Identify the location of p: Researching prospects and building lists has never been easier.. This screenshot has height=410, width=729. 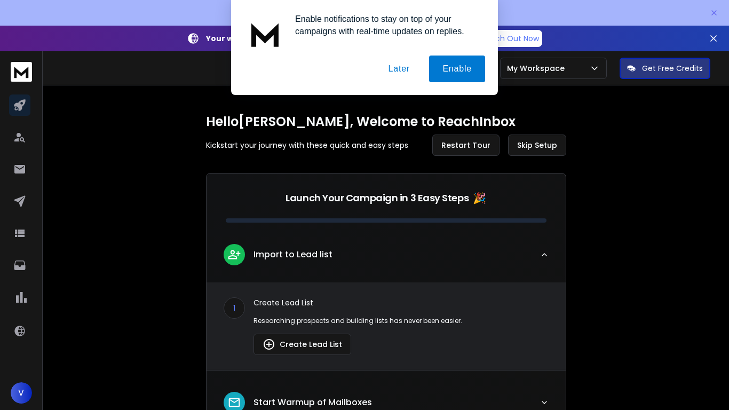
(401, 321).